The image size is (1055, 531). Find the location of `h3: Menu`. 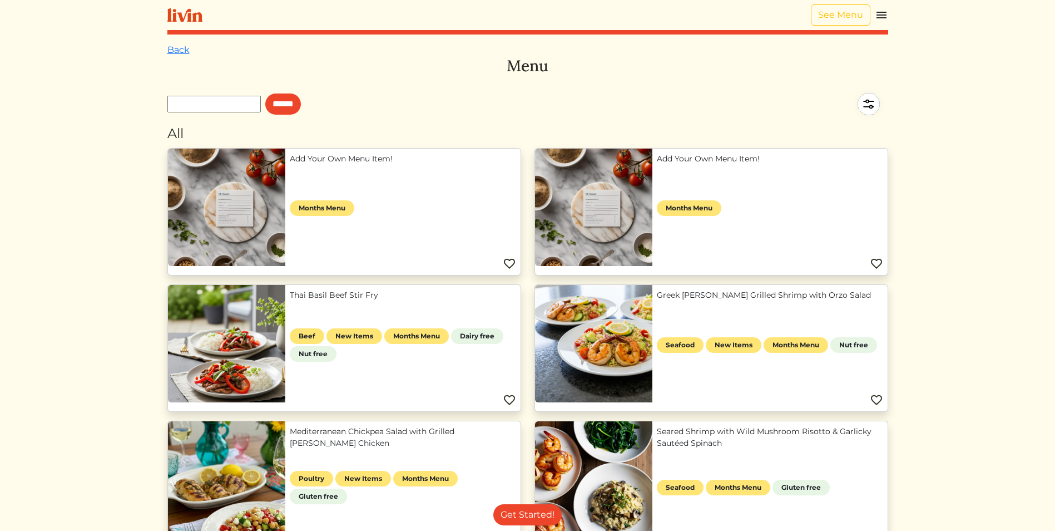

h3: Menu is located at coordinates (528, 66).